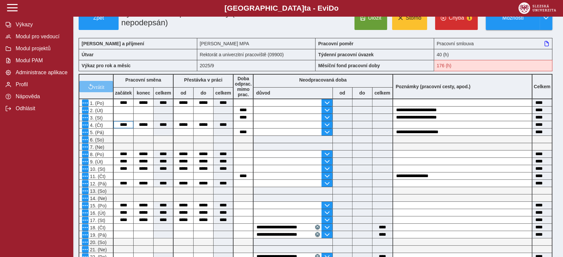  What do you see at coordinates (203, 80) in the screenshot?
I see `b: Přestávka v práci` at bounding box center [203, 80].